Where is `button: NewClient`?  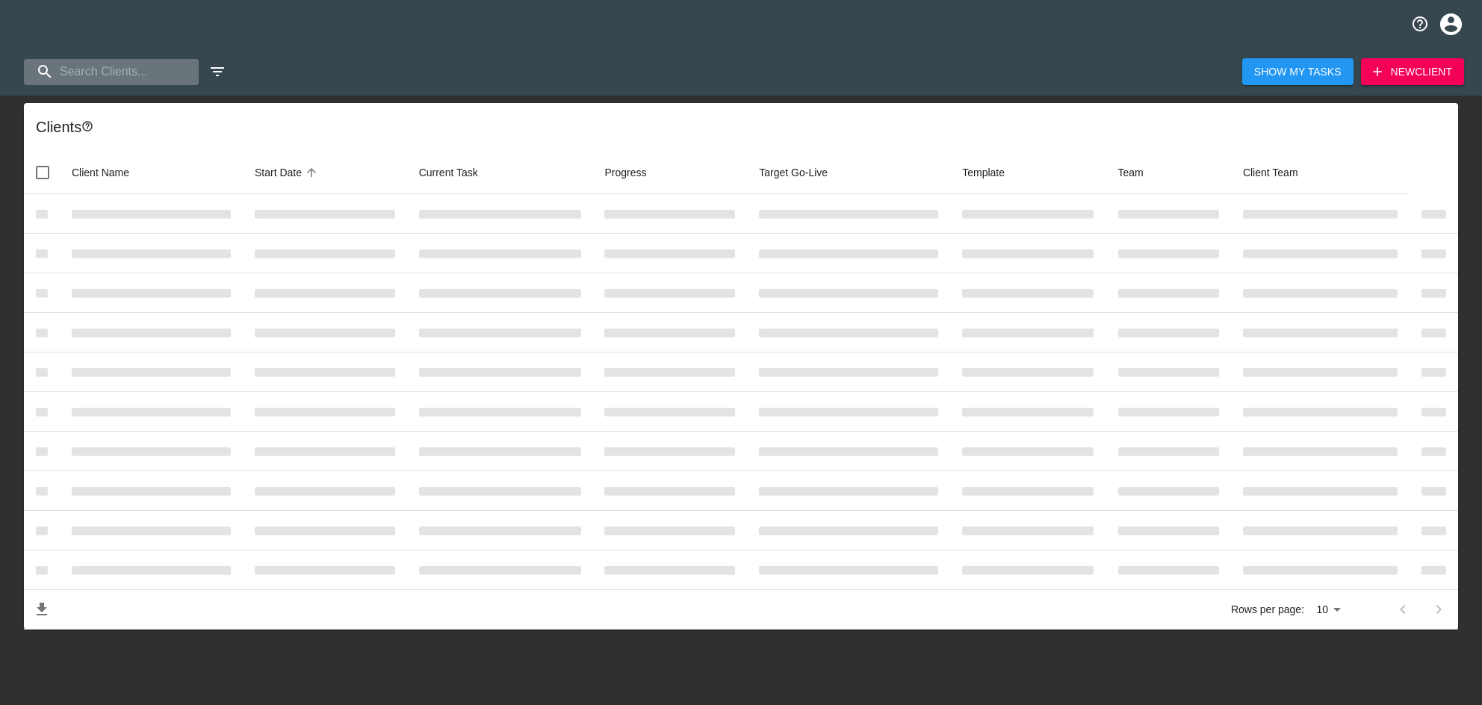
button: NewClient is located at coordinates (1413, 72).